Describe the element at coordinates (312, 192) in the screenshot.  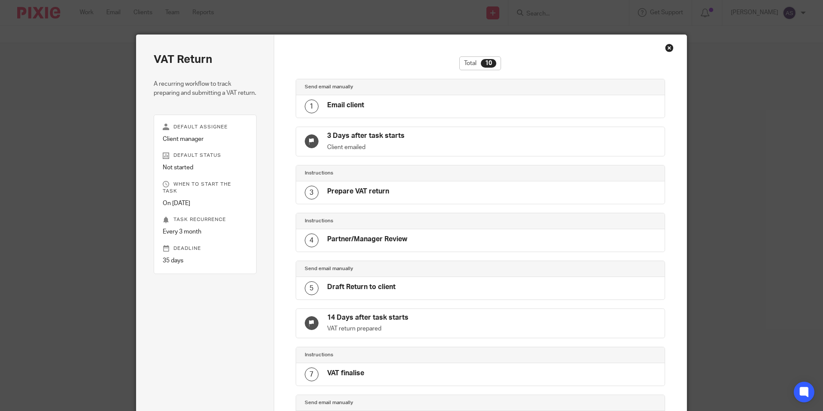
I see `div: 3` at that location.